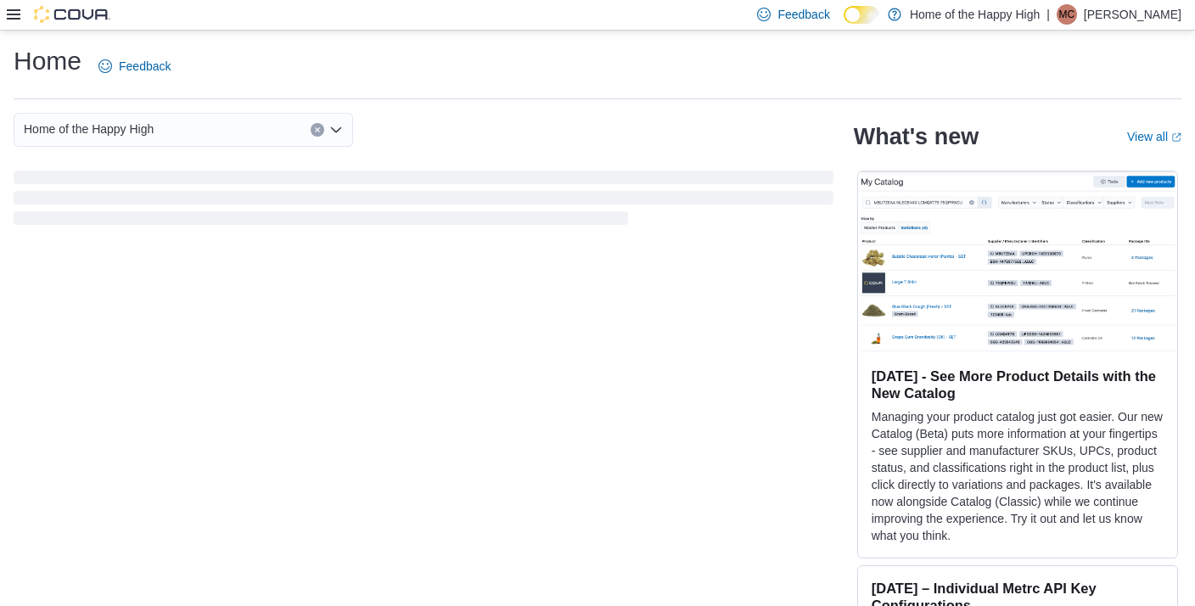 The width and height of the screenshot is (1195, 606). Describe the element at coordinates (134, 66) in the screenshot. I see `a: Feedback` at that location.